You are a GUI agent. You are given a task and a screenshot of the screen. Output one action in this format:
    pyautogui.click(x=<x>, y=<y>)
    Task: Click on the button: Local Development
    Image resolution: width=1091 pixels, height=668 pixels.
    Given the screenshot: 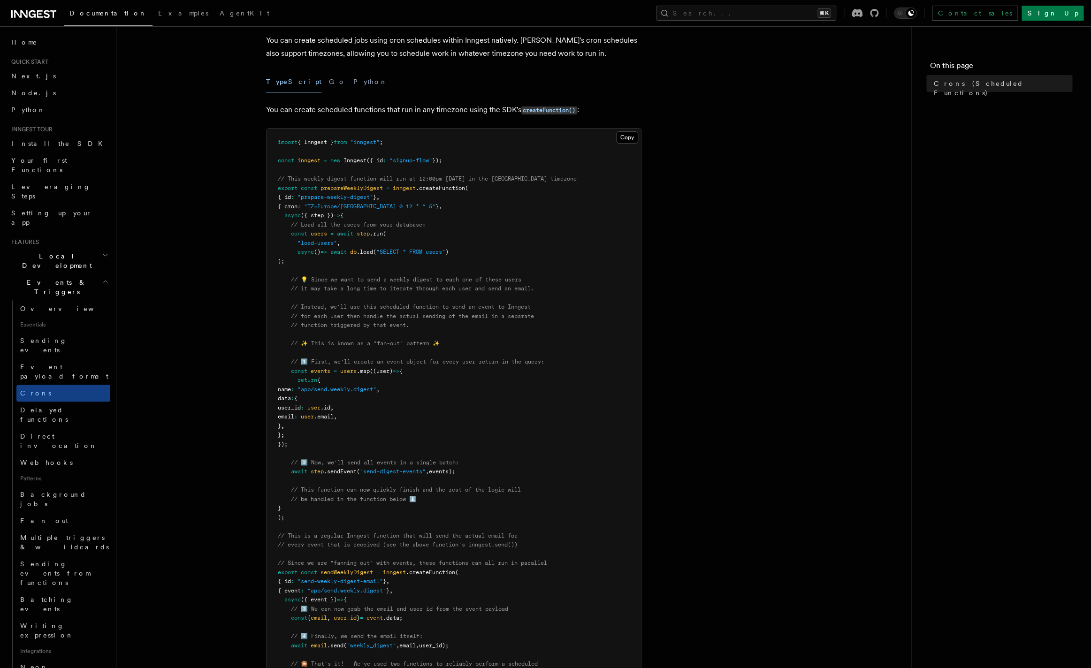 What is the action you would take?
    pyautogui.click(x=59, y=261)
    